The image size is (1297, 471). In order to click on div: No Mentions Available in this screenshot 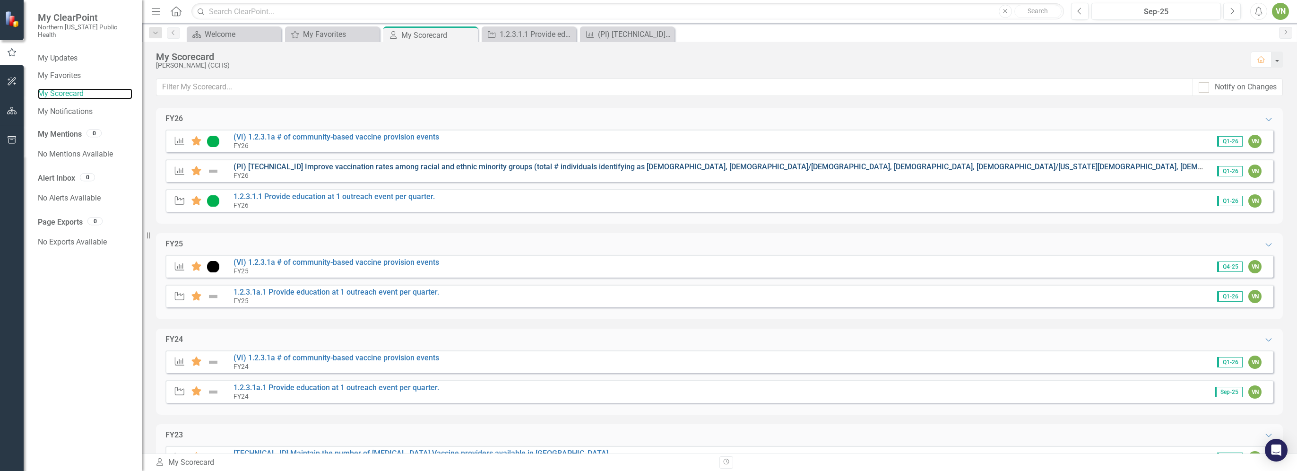, I will do `click(85, 154)`.